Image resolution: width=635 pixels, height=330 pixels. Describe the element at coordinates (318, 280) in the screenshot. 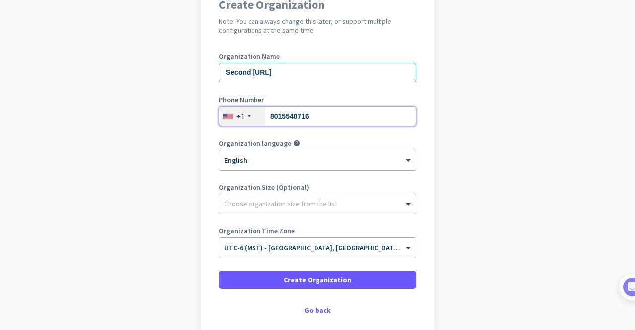

I see `button: Create Organization` at that location.